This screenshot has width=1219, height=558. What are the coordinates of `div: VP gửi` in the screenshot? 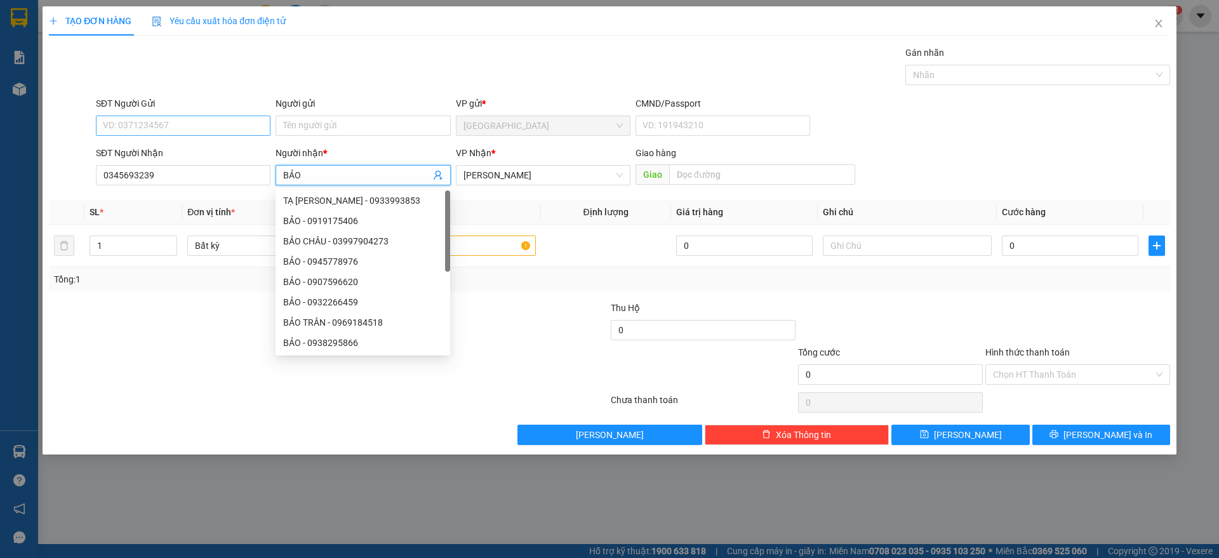 It's located at (543, 103).